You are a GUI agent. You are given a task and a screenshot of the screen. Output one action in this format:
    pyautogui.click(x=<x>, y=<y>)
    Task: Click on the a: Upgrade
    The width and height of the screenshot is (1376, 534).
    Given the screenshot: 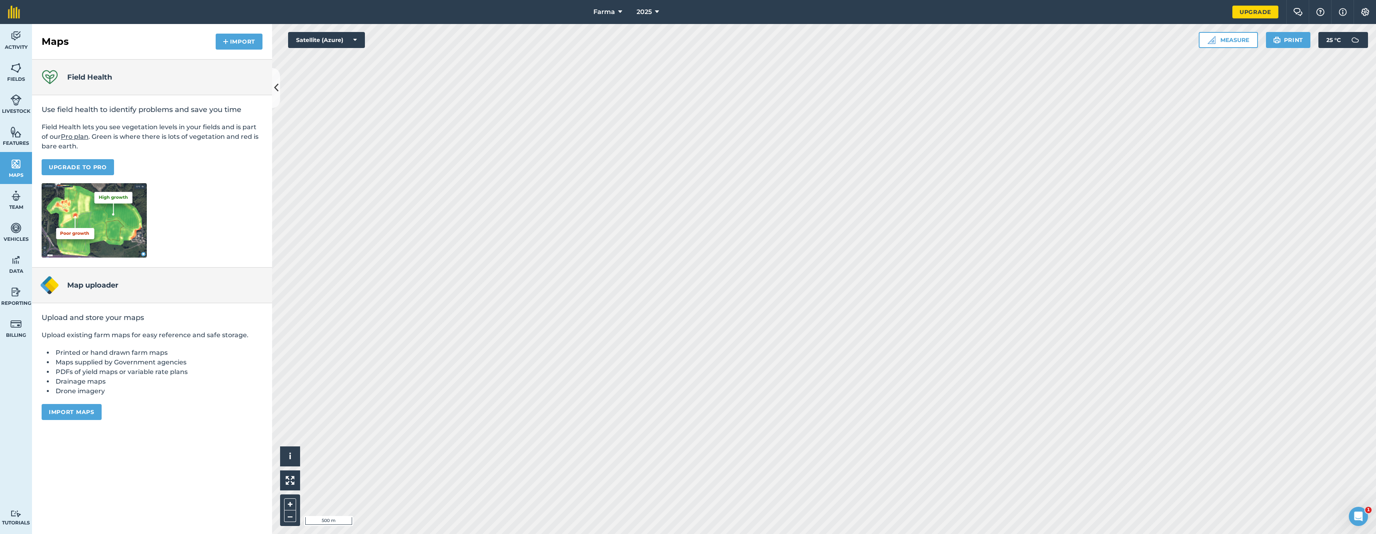 What is the action you would take?
    pyautogui.click(x=1255, y=12)
    